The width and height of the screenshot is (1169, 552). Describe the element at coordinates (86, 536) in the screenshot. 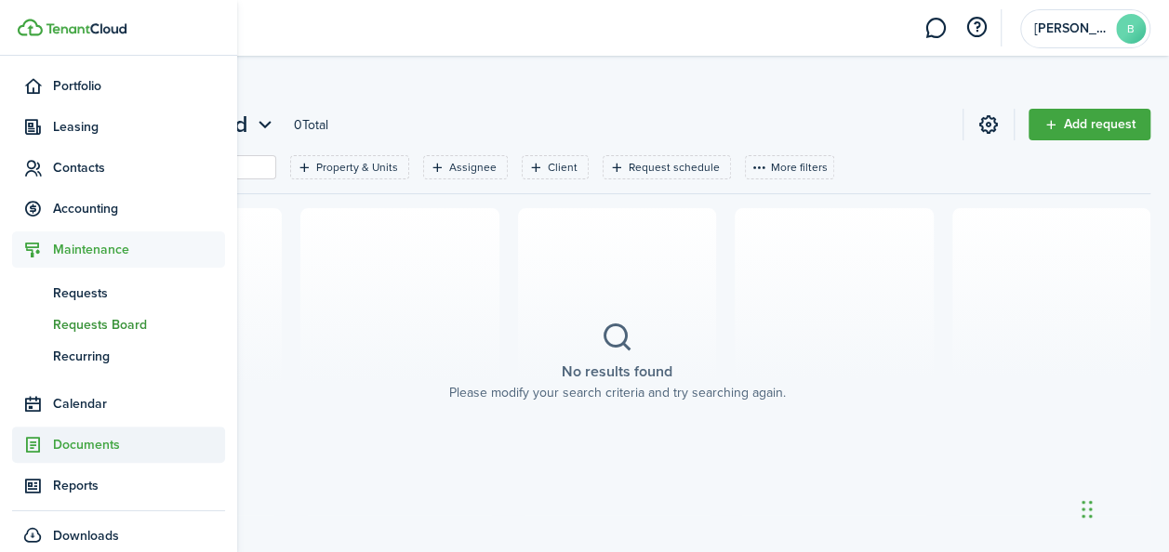

I see `span: Downloads` at that location.